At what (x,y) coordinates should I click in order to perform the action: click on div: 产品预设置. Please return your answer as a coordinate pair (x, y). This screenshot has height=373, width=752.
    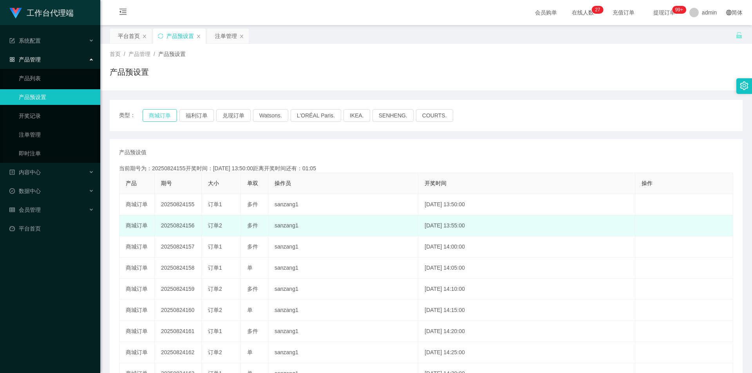
    Looking at the image, I should click on (180, 36).